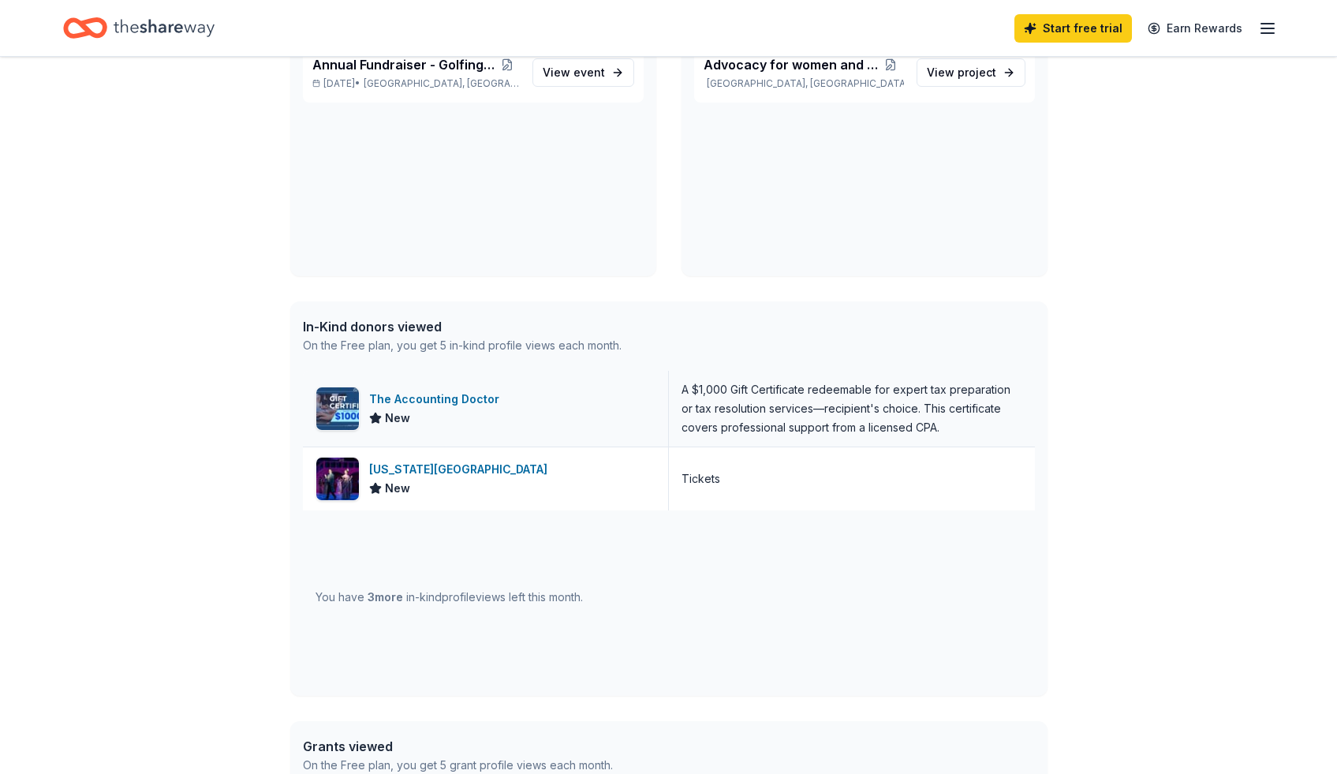 Image resolution: width=1337 pixels, height=774 pixels. What do you see at coordinates (971, 73) in the screenshot?
I see `a: View project` at bounding box center [971, 73].